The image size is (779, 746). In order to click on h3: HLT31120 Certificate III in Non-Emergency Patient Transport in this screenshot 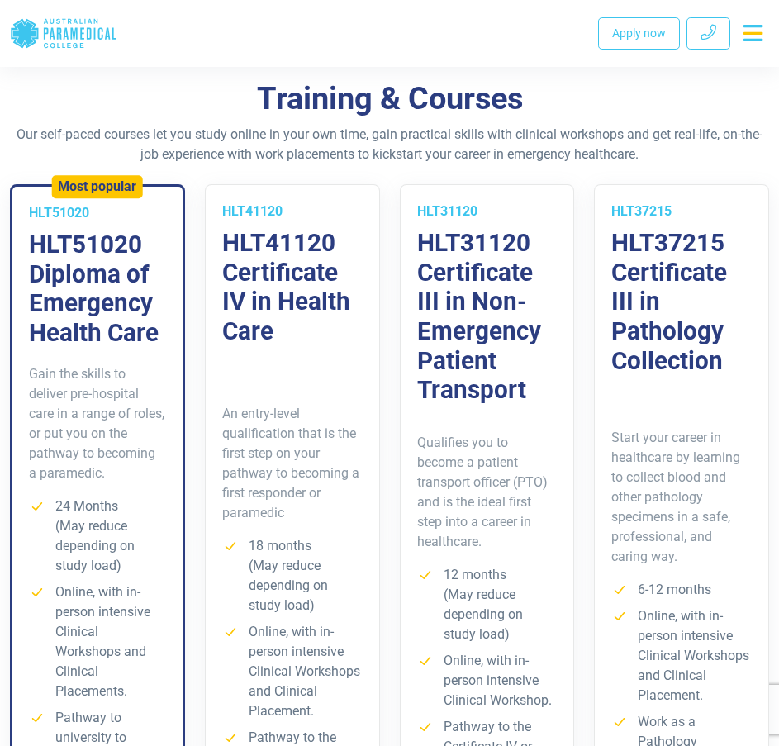, I will do `click(487, 316)`.